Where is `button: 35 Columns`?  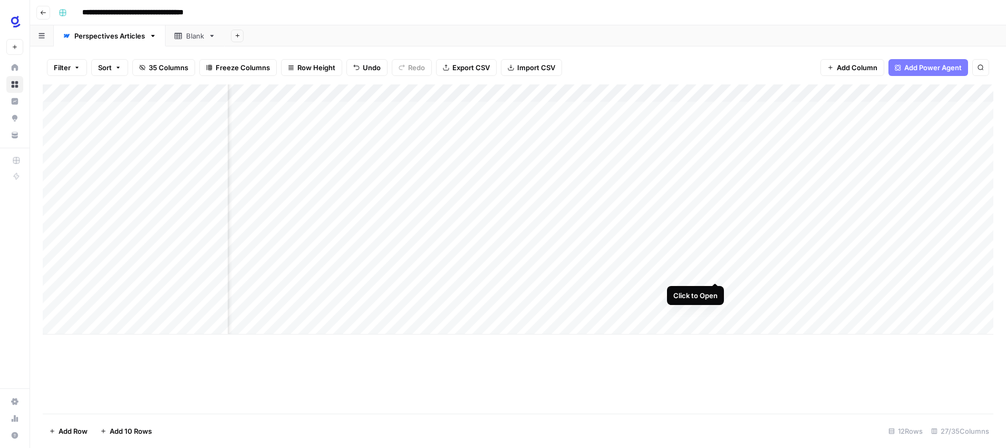 button: 35 Columns is located at coordinates (163, 68).